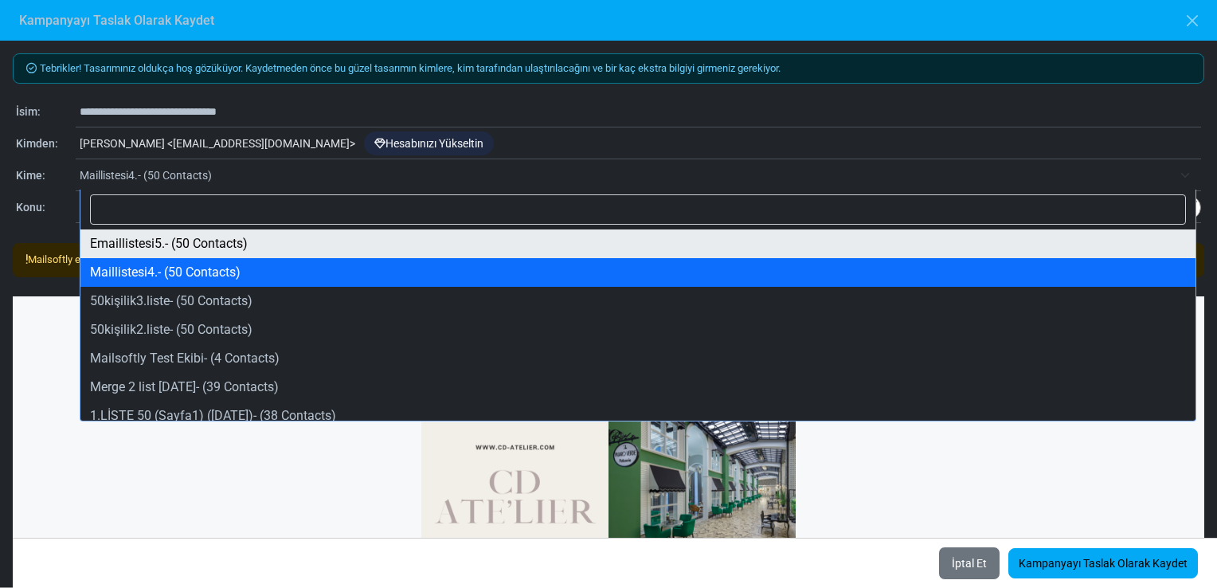 The image size is (1217, 588). What do you see at coordinates (638, 244) in the screenshot?
I see `li: Emaillistesi5.- (50 Contacts)` at bounding box center [638, 244].